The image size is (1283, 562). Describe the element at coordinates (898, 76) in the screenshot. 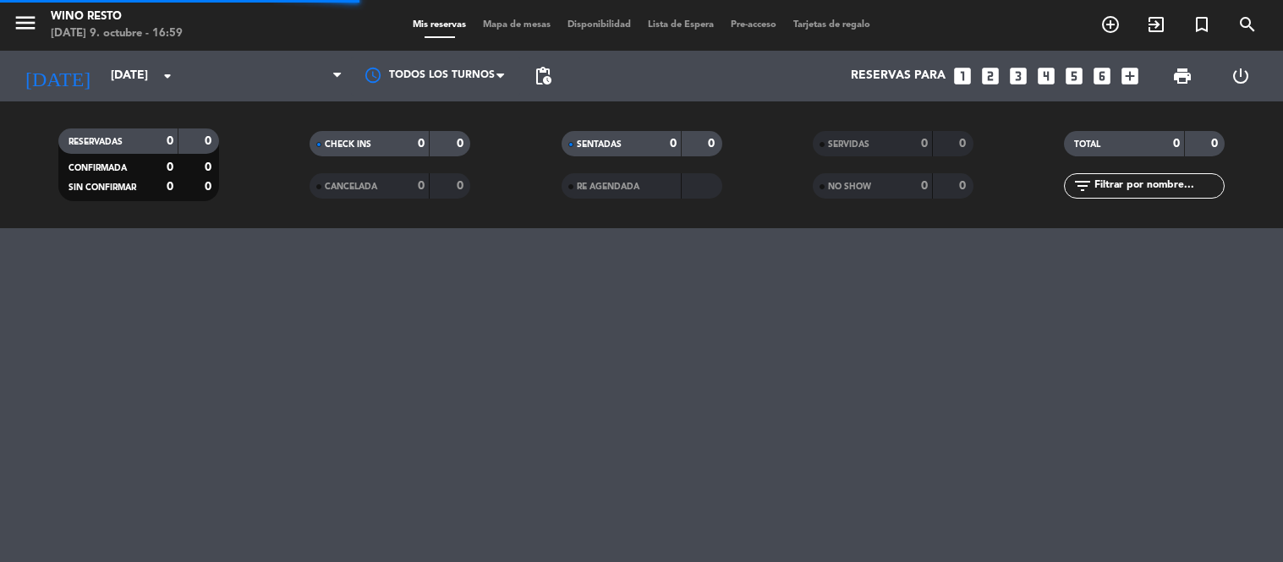

I see `span: Reservas para` at that location.